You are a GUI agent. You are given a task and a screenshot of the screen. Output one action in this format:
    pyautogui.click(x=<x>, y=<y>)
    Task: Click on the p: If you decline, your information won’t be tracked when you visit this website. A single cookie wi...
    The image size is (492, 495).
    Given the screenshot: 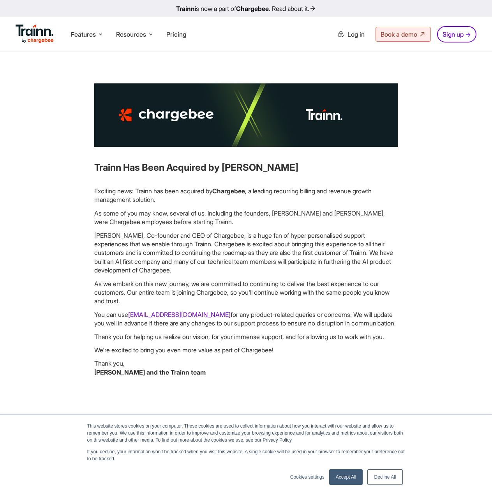 What is the action you would take?
    pyautogui.click(x=246, y=455)
    